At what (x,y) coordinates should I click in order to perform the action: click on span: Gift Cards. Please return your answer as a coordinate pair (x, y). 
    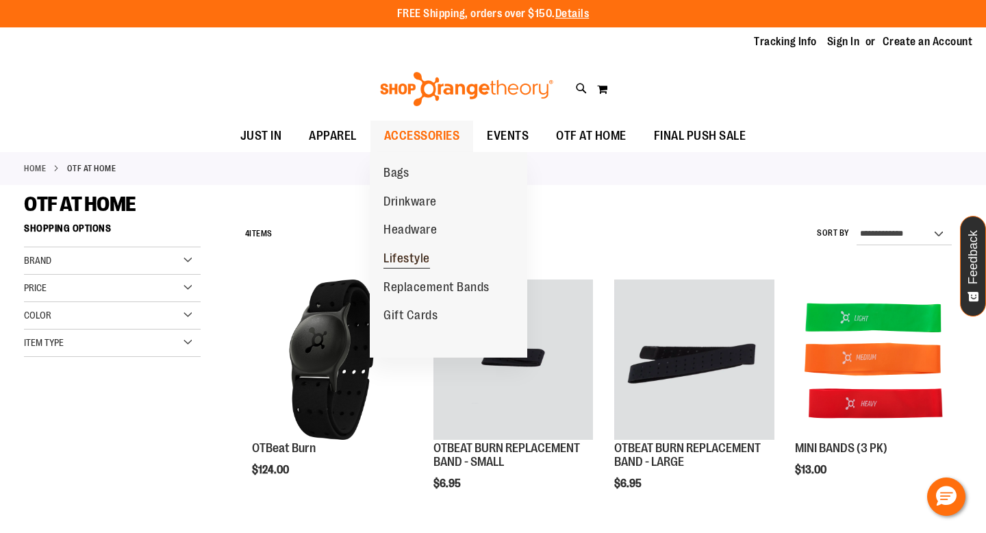
    Looking at the image, I should click on (410, 316).